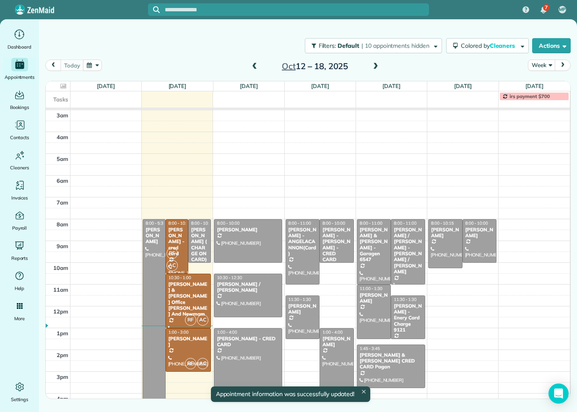  What do you see at coordinates (62, 137) in the screenshot?
I see `span: 4am` at bounding box center [62, 137].